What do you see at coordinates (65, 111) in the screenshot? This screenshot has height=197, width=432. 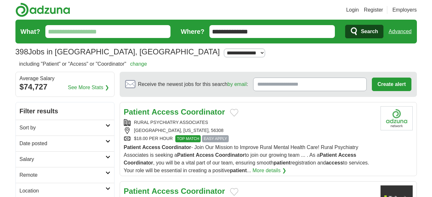 I see `h2: Filter results` at bounding box center [65, 111].